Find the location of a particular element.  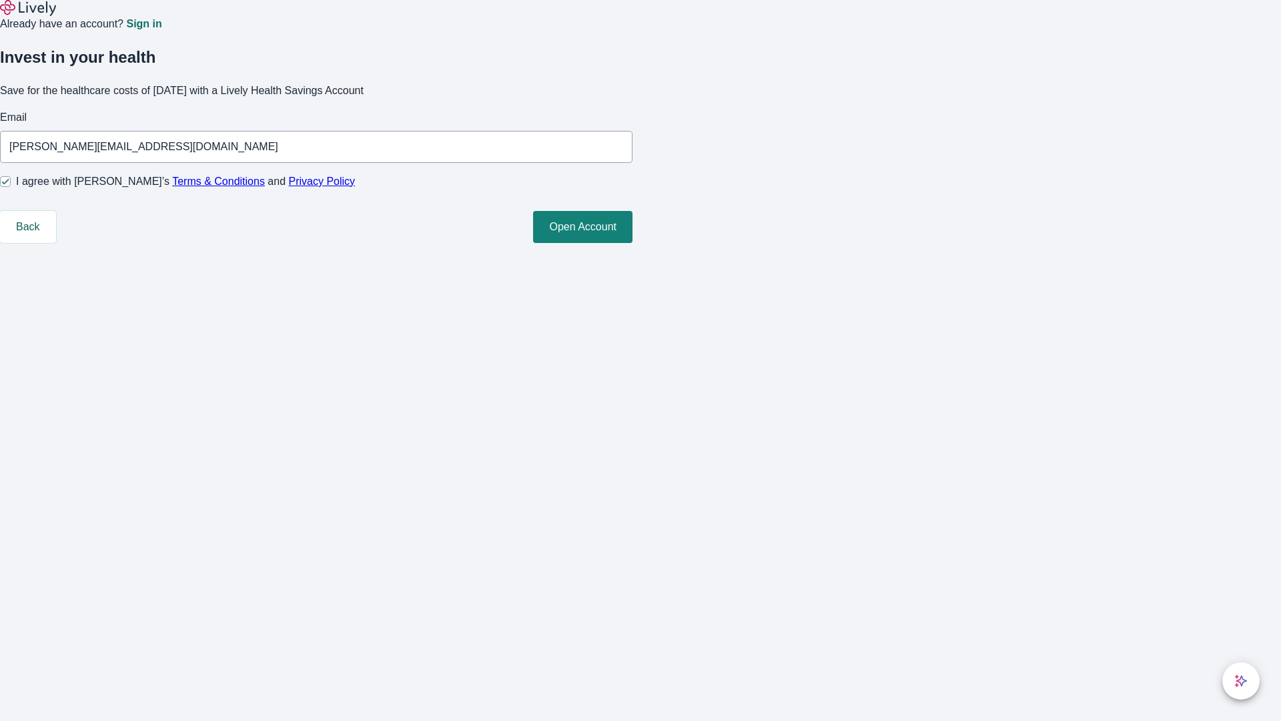

div: Sign in is located at coordinates (143, 24).